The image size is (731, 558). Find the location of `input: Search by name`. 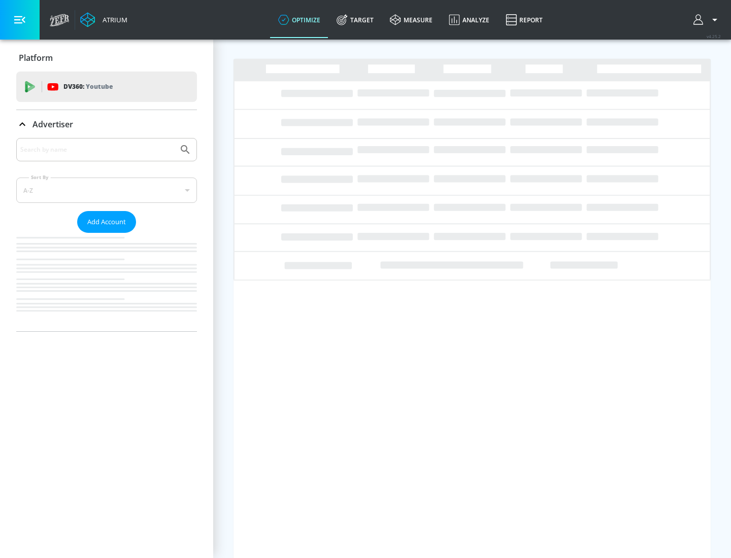

input: Search by name is located at coordinates (97, 150).